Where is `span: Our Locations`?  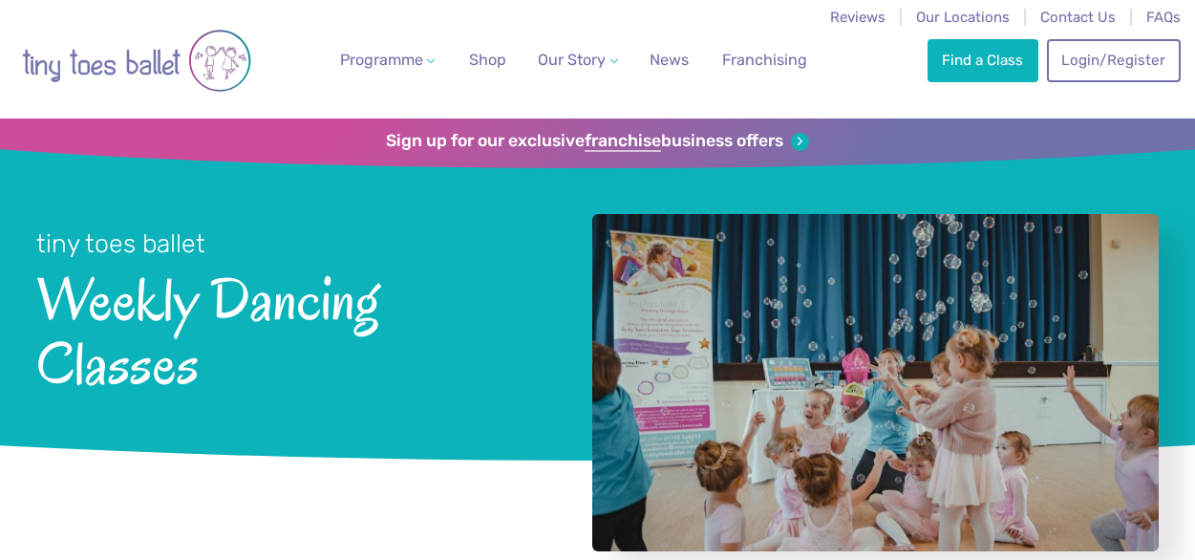
span: Our Locations is located at coordinates (963, 17).